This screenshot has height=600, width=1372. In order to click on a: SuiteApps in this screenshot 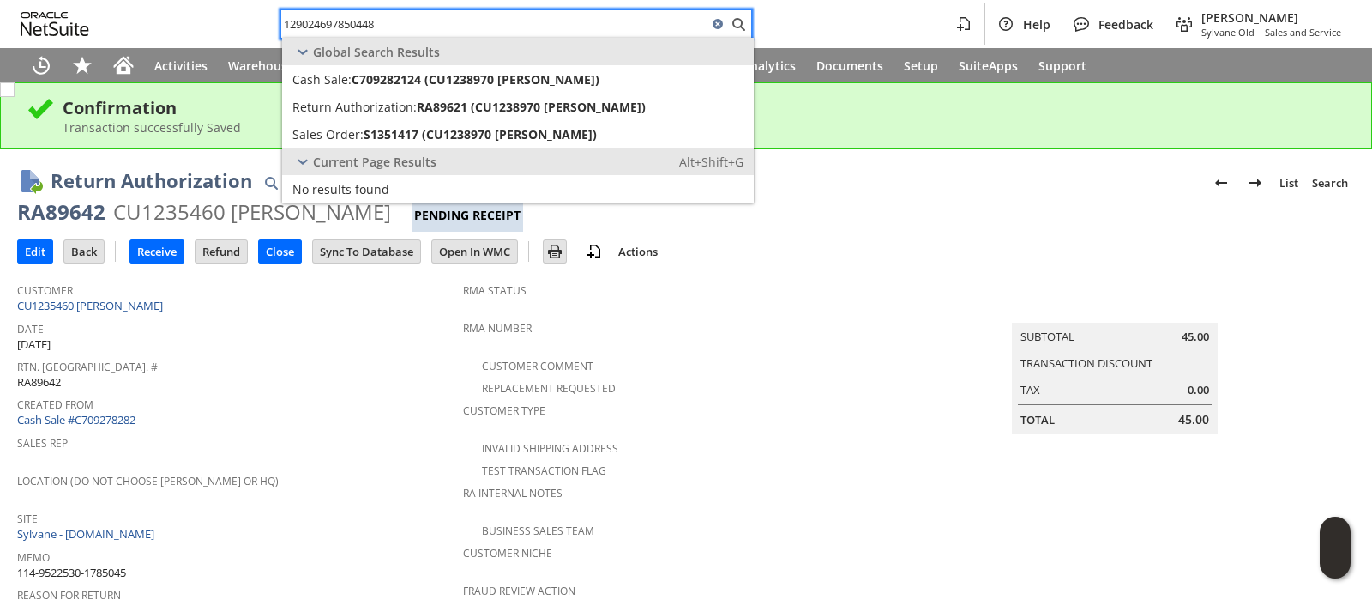, I will do `click(988, 65)`.